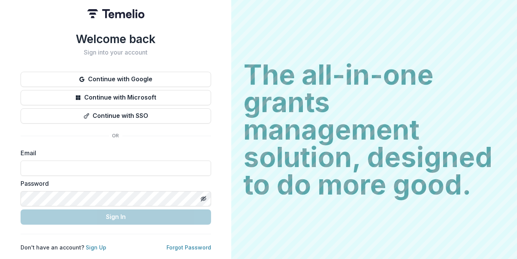 The height and width of the screenshot is (259, 517). Describe the element at coordinates (116, 98) in the screenshot. I see `button: Continue with Microsoft` at that location.